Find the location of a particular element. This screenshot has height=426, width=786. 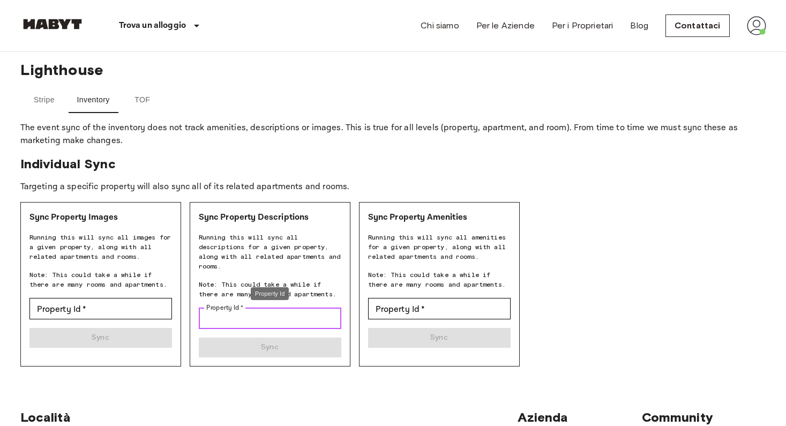

span: Running this will sync all amenities for a given property, along with all related apartments and ... is located at coordinates (439, 247).